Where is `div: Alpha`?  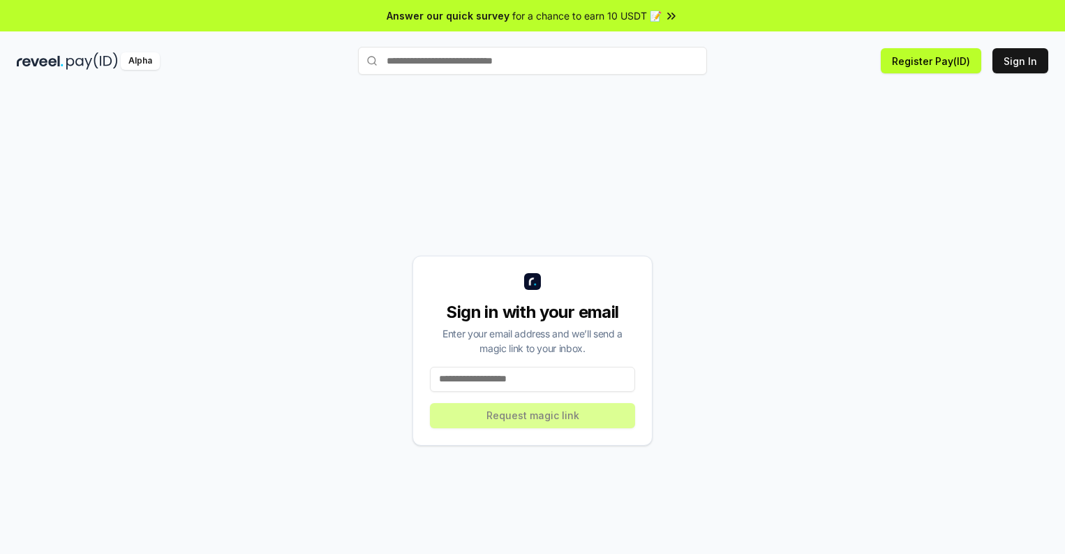
div: Alpha is located at coordinates (140, 61).